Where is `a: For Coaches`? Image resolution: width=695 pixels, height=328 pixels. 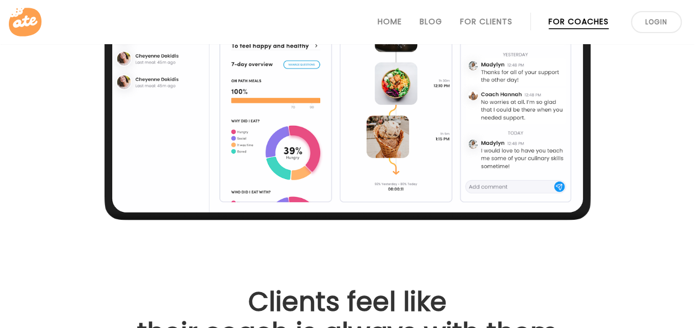
a: For Coaches is located at coordinates (578, 22).